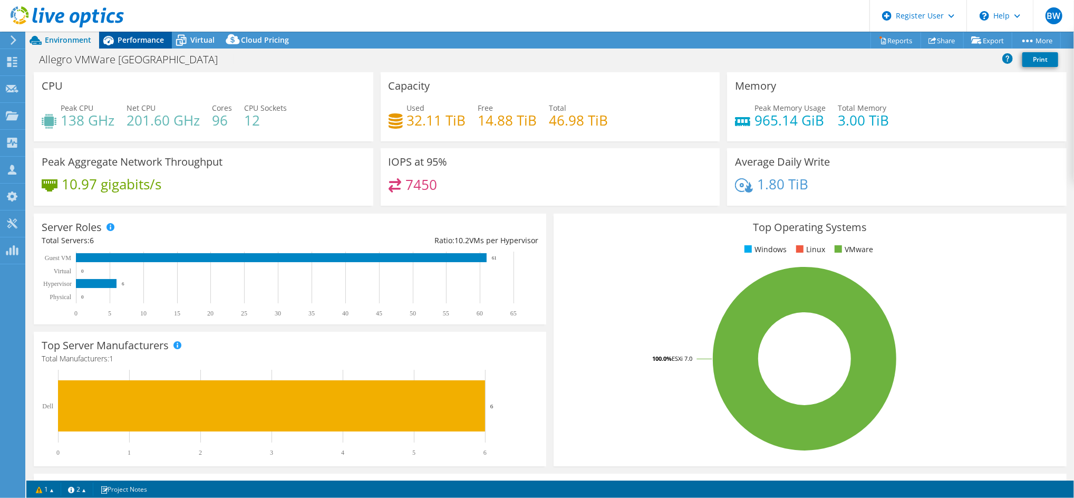 The image size is (1074, 498). I want to click on a: 2, so click(77, 489).